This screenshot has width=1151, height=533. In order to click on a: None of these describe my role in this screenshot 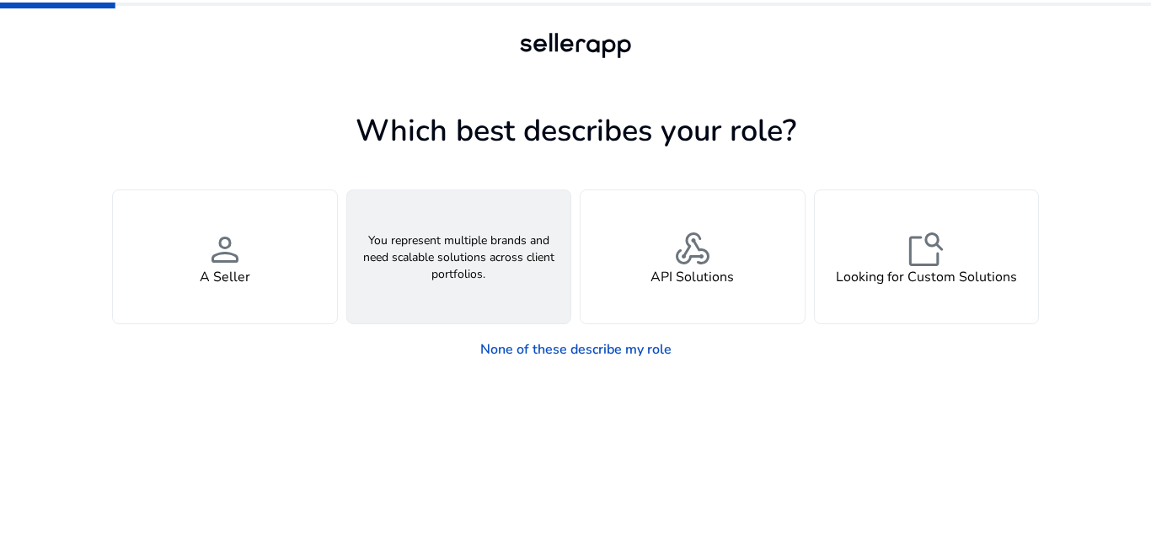, I will do `click(575, 350)`.